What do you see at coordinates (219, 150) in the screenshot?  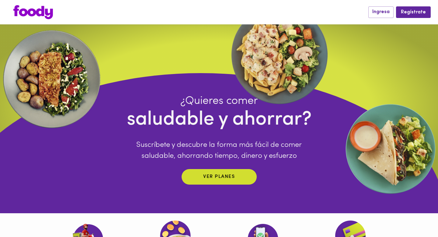 I see `p: Suscríbete y descubre la forma más fácil de comer saludable, ahorrando tiempo, dinero y esfuerzo` at bounding box center [219, 150].